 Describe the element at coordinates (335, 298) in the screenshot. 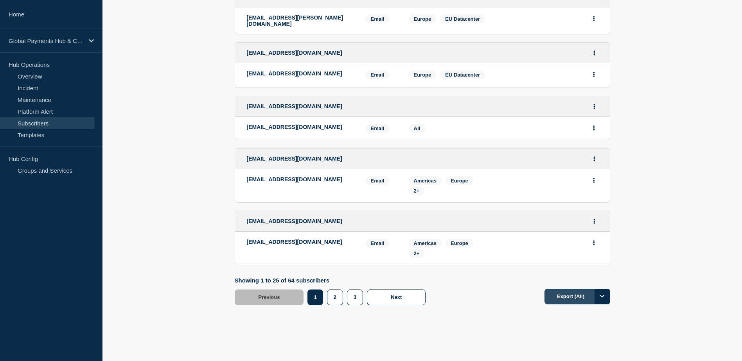

I see `button: 2` at that location.